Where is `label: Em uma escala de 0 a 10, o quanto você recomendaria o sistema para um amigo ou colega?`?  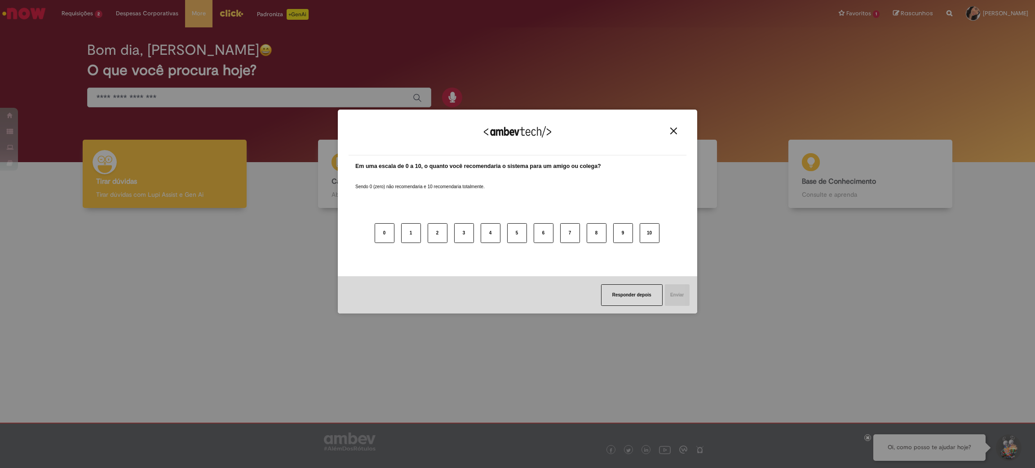 label: Em uma escala de 0 a 10, o quanto você recomendaria o sistema para um amigo ou colega? is located at coordinates (478, 166).